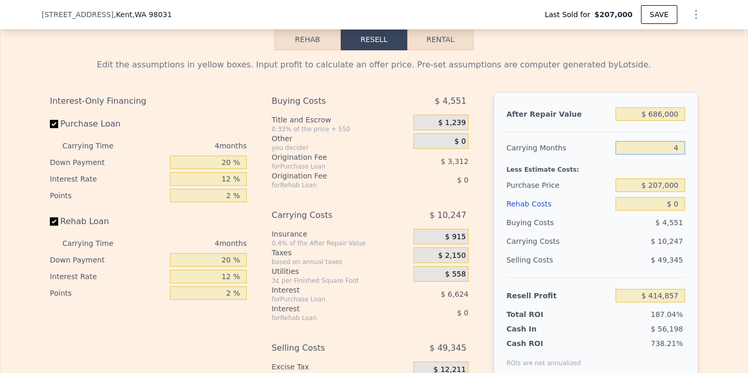 The height and width of the screenshot is (373, 748). What do you see at coordinates (544, 344) in the screenshot?
I see `div: Cash ROI` at bounding box center [544, 344].